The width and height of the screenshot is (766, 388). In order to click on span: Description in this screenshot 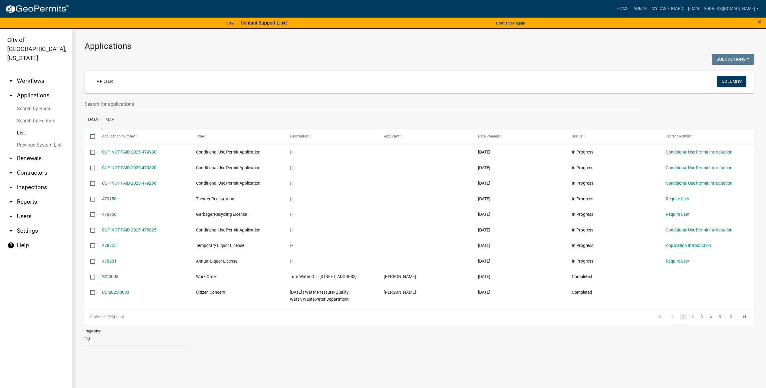, I will do `click(299, 136)`.